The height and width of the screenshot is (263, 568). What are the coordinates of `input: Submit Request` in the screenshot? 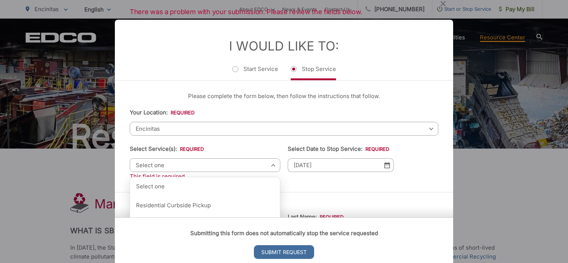 It's located at (284, 252).